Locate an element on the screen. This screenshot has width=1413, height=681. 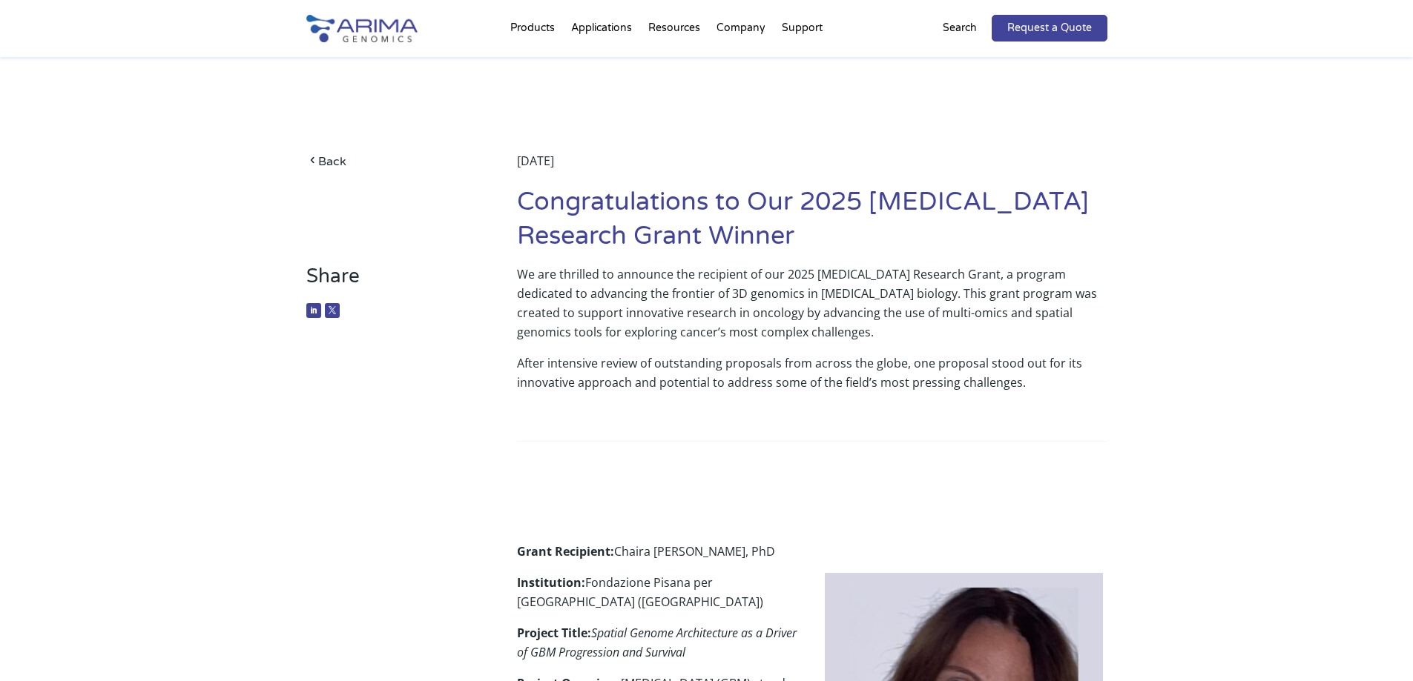
p: Search is located at coordinates (959, 28).